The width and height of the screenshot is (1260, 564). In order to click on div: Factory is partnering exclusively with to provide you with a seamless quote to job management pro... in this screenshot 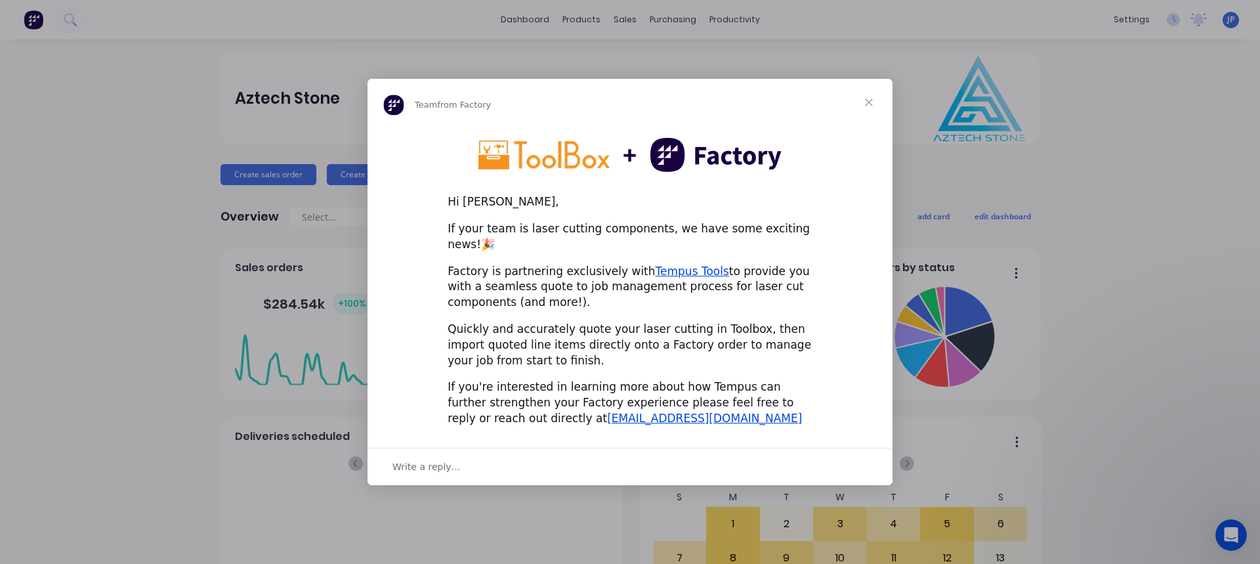, I will do `click(630, 287)`.